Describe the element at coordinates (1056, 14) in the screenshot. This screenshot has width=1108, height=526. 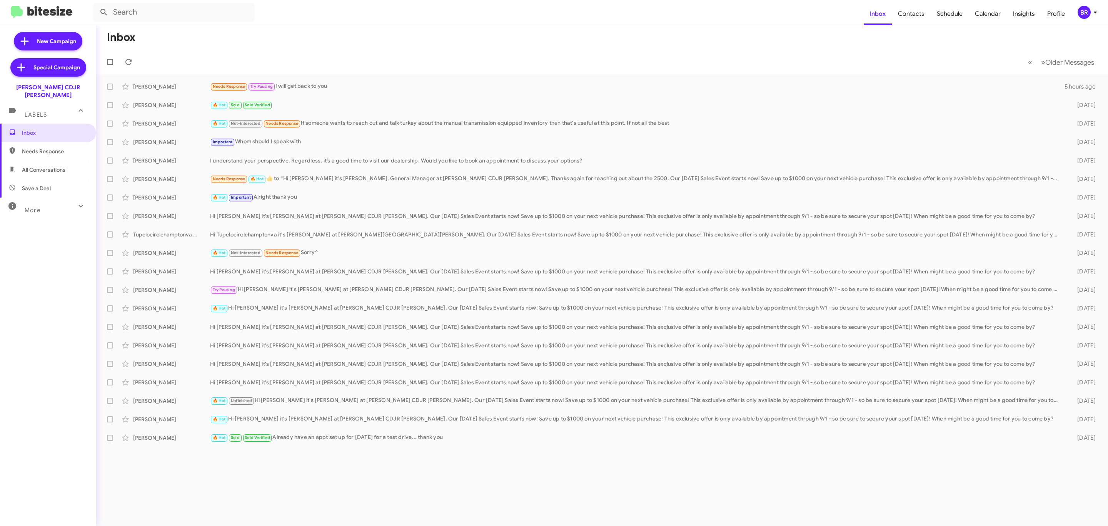
I see `a: Profile` at that location.